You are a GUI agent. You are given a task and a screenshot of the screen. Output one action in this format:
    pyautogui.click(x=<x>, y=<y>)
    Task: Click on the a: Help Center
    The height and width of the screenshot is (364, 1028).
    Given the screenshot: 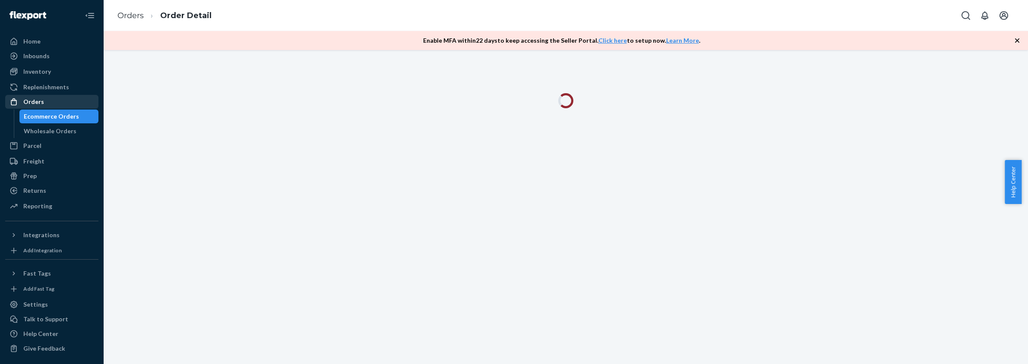 What is the action you would take?
    pyautogui.click(x=52, y=334)
    